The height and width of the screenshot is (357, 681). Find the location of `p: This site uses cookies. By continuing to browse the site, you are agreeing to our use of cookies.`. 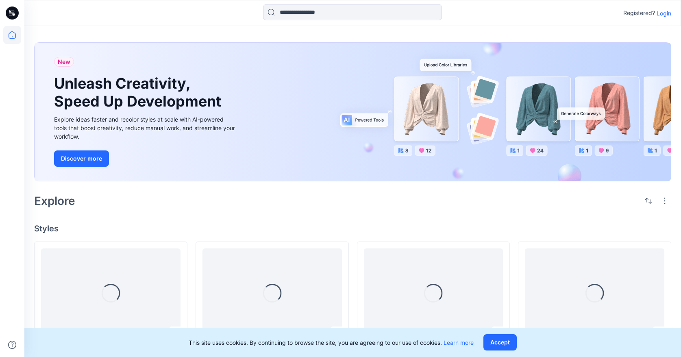

p: This site uses cookies. By continuing to browse the site, you are agreeing to our use of cookies. is located at coordinates (331, 343).